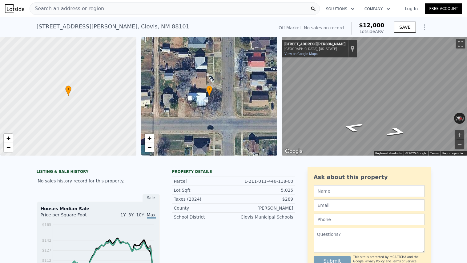 The height and width of the screenshot is (263, 467). What do you see at coordinates (353, 49) in the screenshot?
I see `a: Show location on map` at bounding box center [353, 49].